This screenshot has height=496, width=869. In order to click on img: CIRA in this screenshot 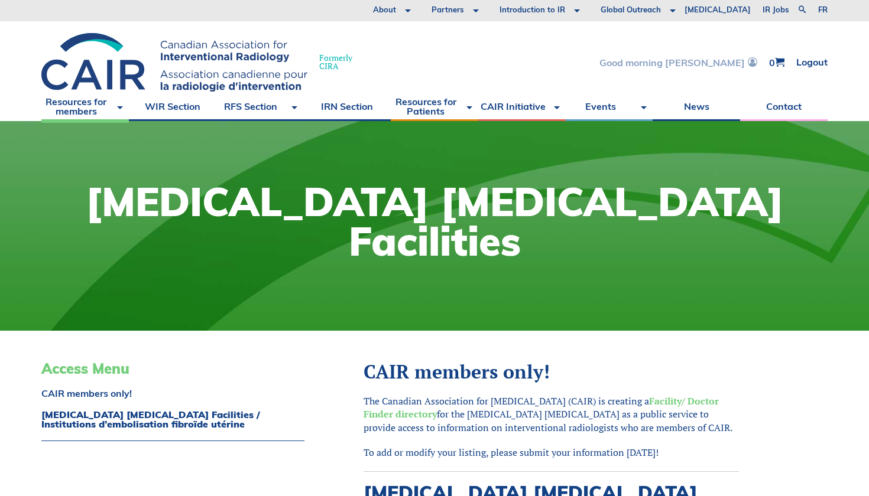, I will do `click(174, 62)`.